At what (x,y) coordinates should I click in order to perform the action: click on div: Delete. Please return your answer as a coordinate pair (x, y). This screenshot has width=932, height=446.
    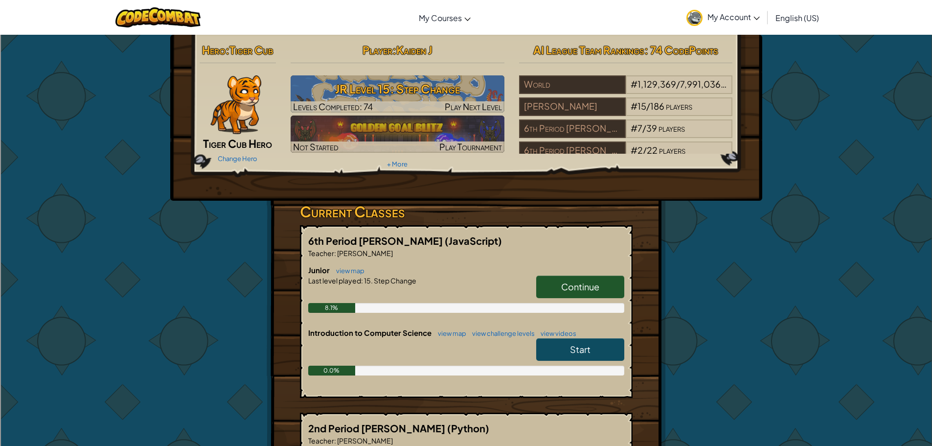
    Looking at the image, I should click on (466, 35).